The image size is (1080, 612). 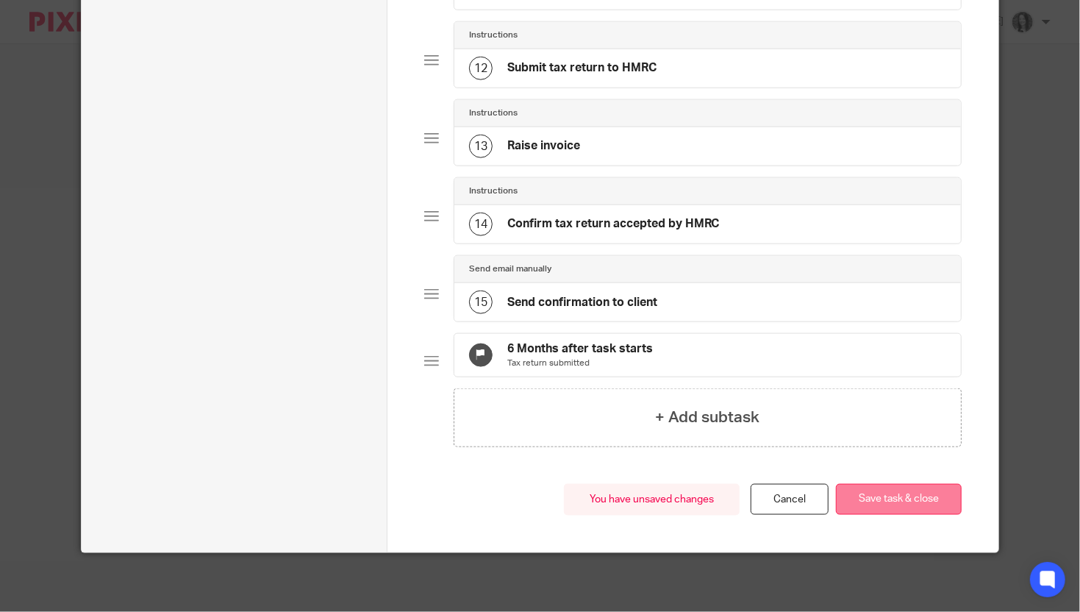 I want to click on div: You have unsaved changes, so click(x=651, y=499).